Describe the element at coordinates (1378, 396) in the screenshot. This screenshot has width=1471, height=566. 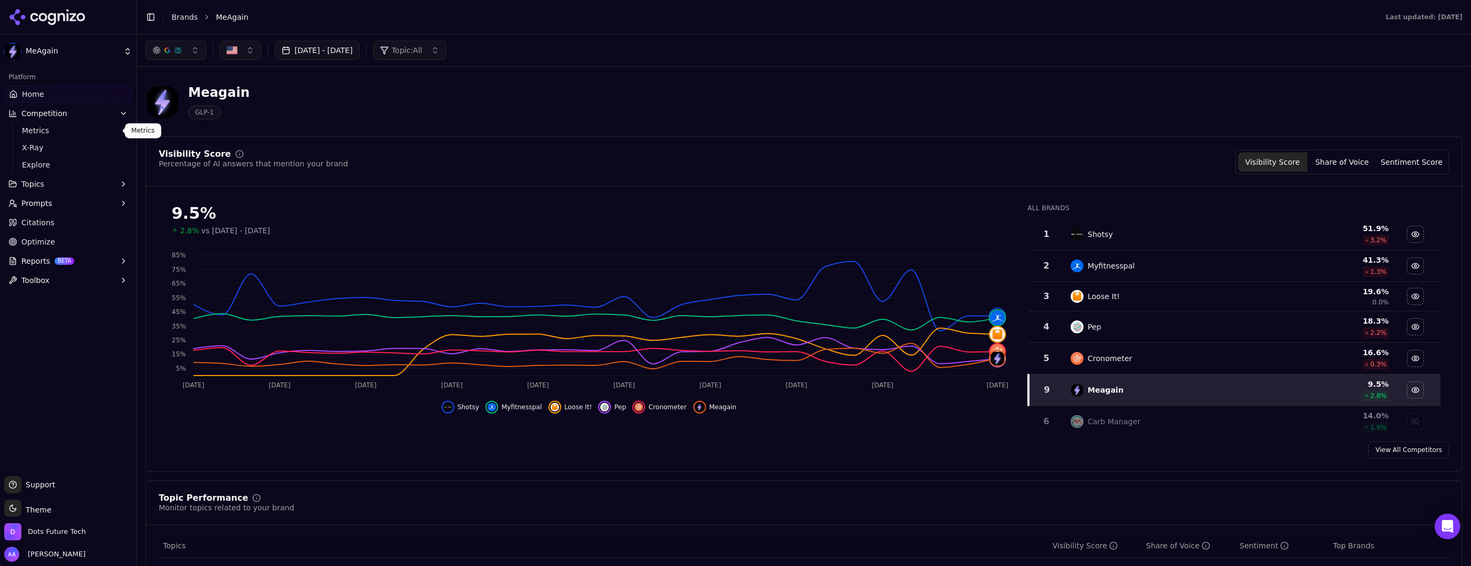
I see `span: 2.8 %` at that location.